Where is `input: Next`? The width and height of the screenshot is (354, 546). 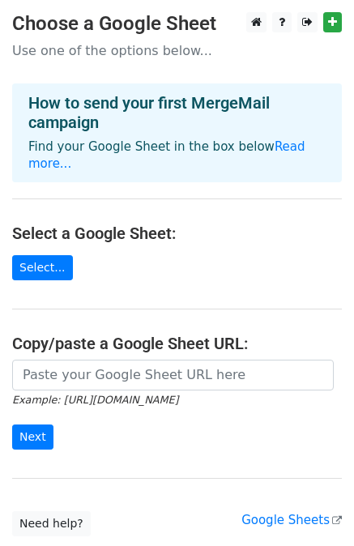
input: Next is located at coordinates (32, 436).